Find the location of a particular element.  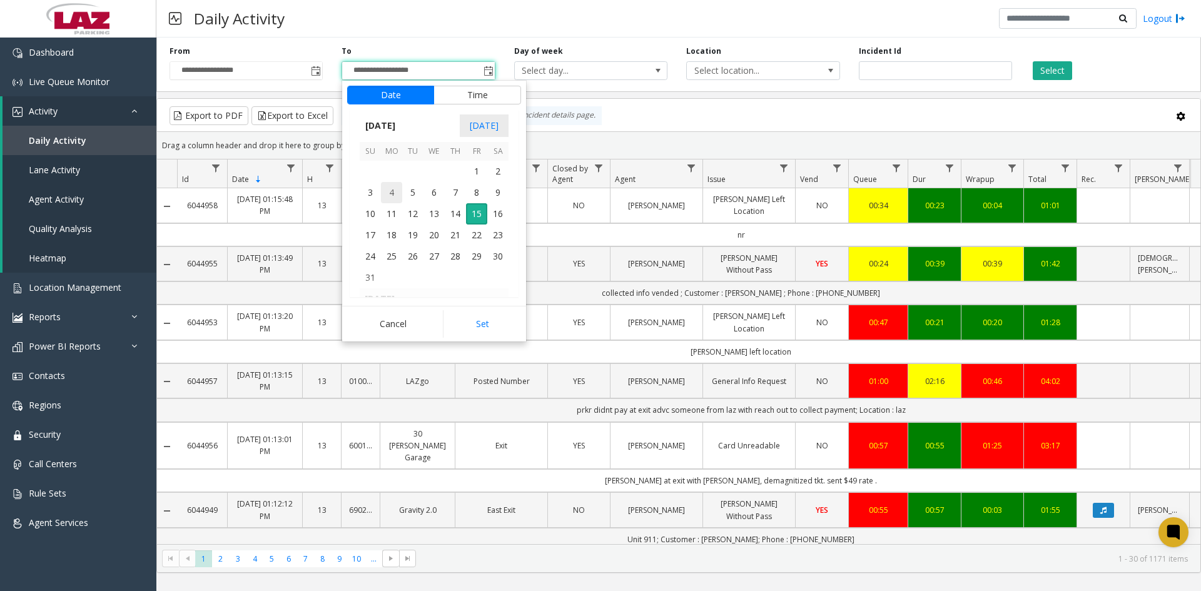

span: 25 is located at coordinates (392, 256).